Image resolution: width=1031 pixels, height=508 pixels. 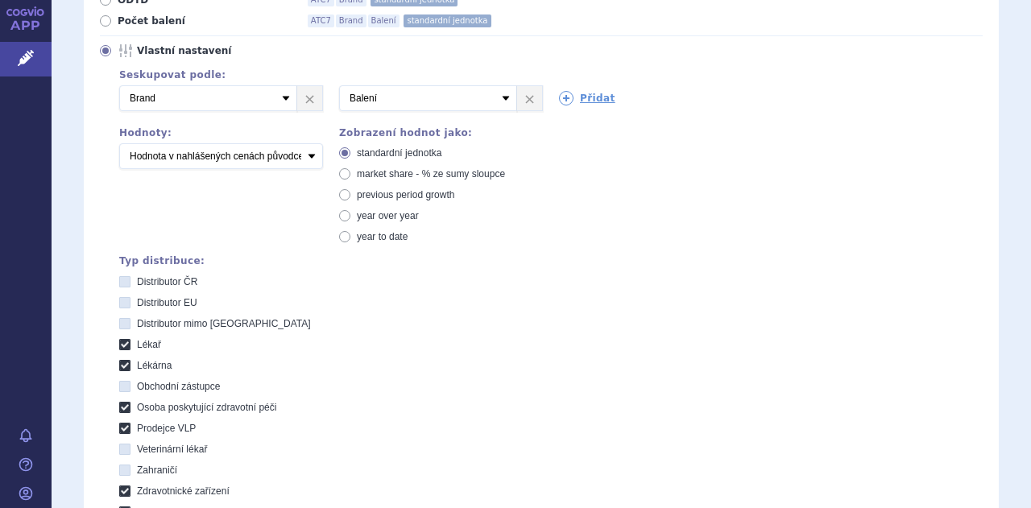 What do you see at coordinates (321, 21) in the screenshot?
I see `span: ATC7` at bounding box center [321, 21].